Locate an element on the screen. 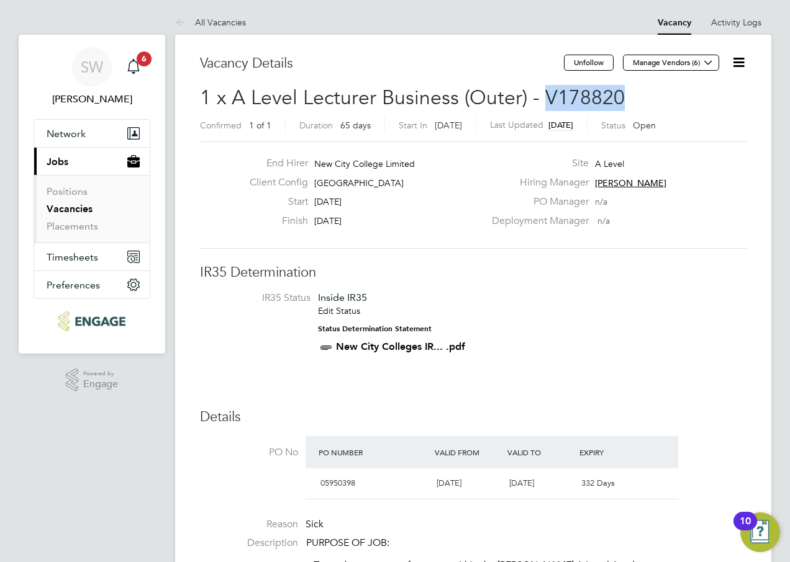 The height and width of the screenshot is (562, 790). div: 10 is located at coordinates (745, 530).